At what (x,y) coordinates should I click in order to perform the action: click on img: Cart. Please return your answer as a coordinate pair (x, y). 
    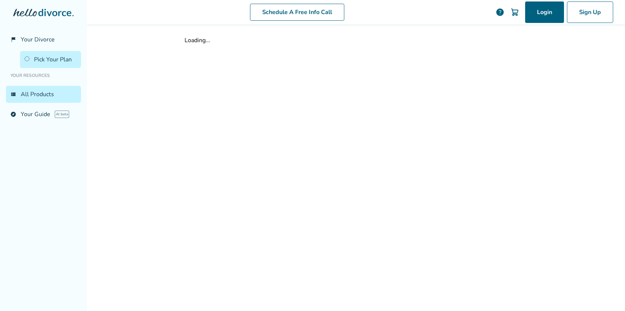
    Looking at the image, I should click on (515, 12).